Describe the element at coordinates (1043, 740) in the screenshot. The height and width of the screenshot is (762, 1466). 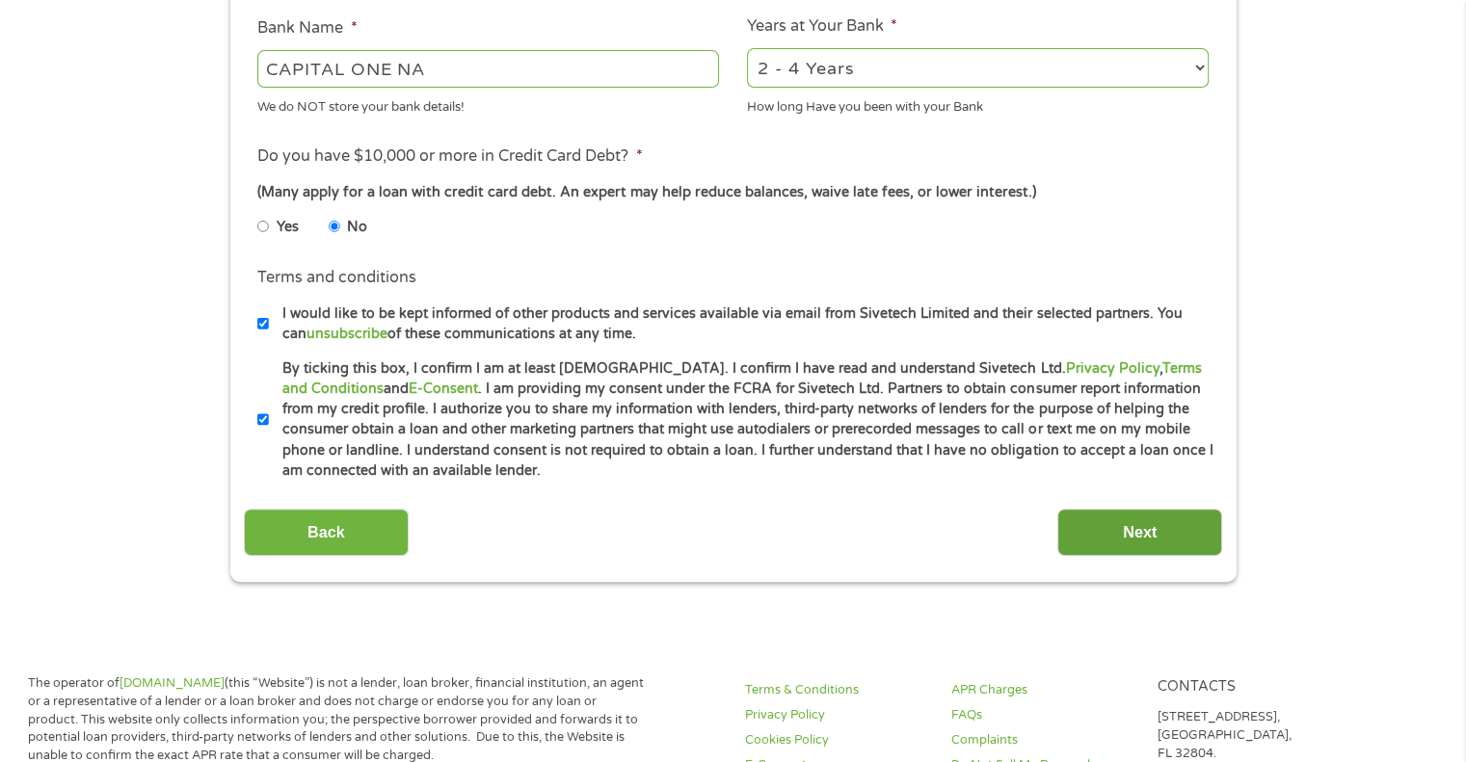
I see `a: Complaints` at that location.